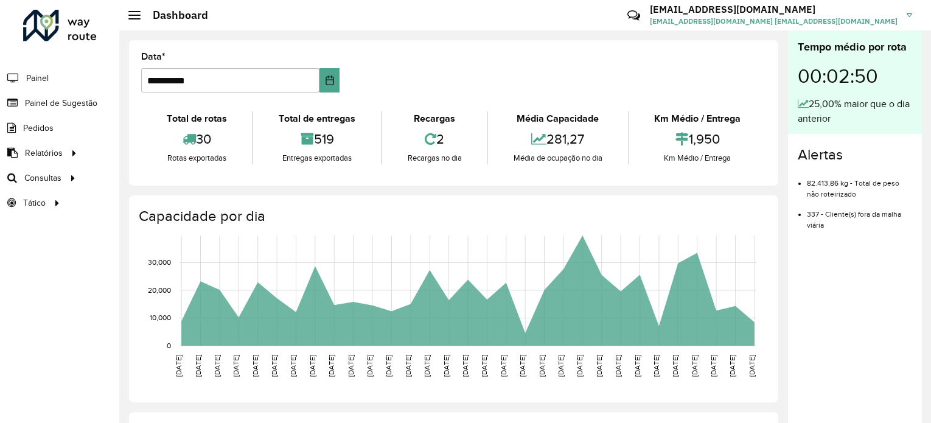 The width and height of the screenshot is (931, 423). I want to click on span: Painel, so click(37, 78).